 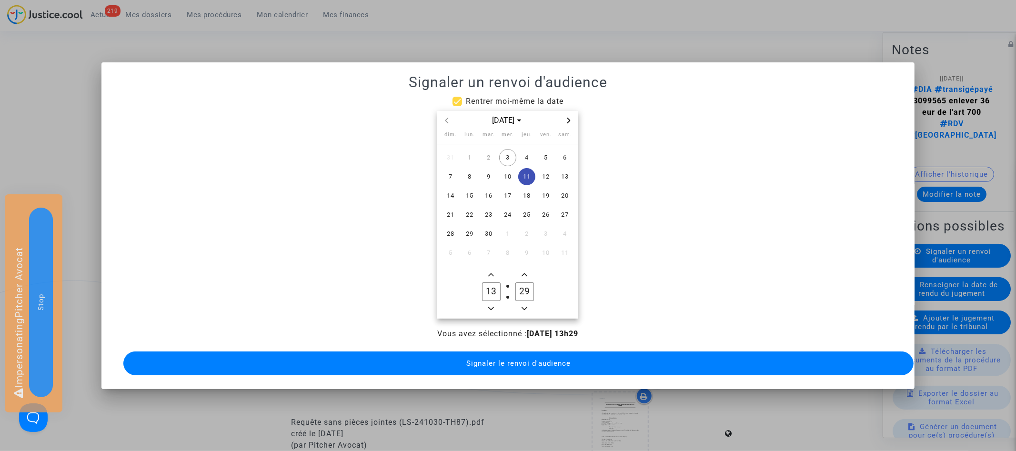 What do you see at coordinates (470, 134) in the screenshot?
I see `span: lun.` at bounding box center [470, 134].